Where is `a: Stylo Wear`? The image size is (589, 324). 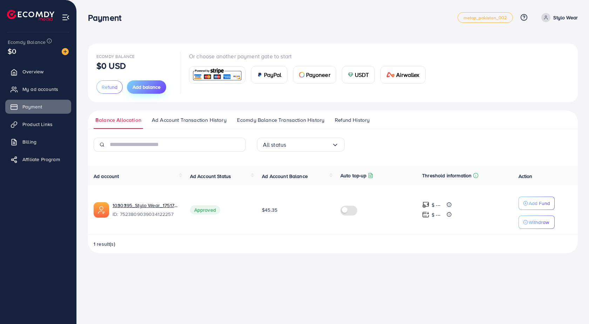 a: Stylo Wear is located at coordinates (558, 18).